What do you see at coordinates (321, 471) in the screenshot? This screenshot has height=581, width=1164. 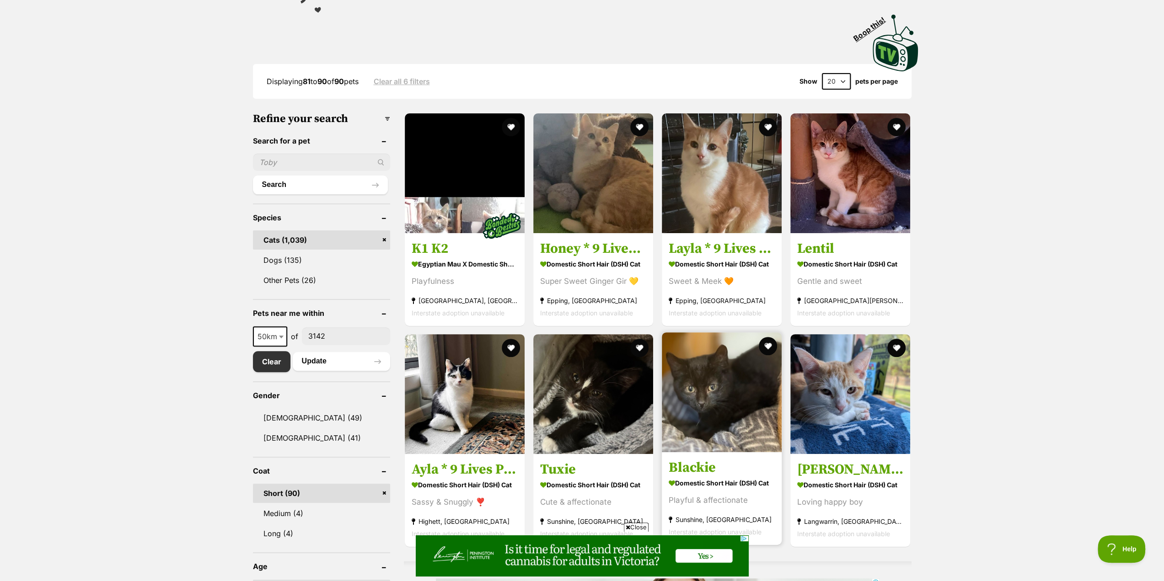 I see `header: Coat` at bounding box center [321, 471].